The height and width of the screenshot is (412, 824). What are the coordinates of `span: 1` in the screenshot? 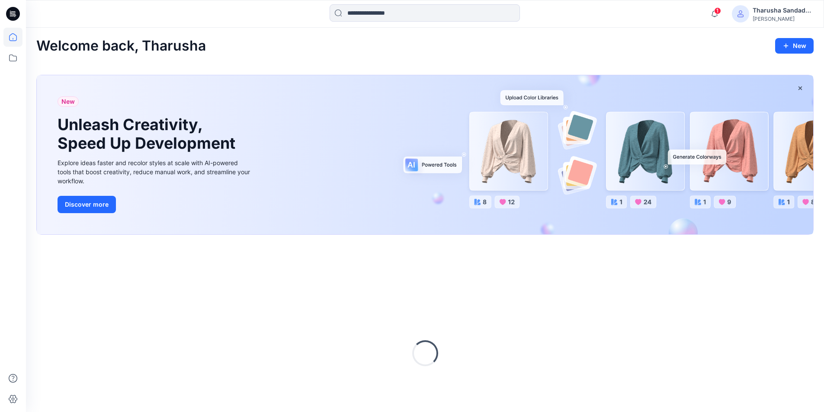 It's located at (718, 11).